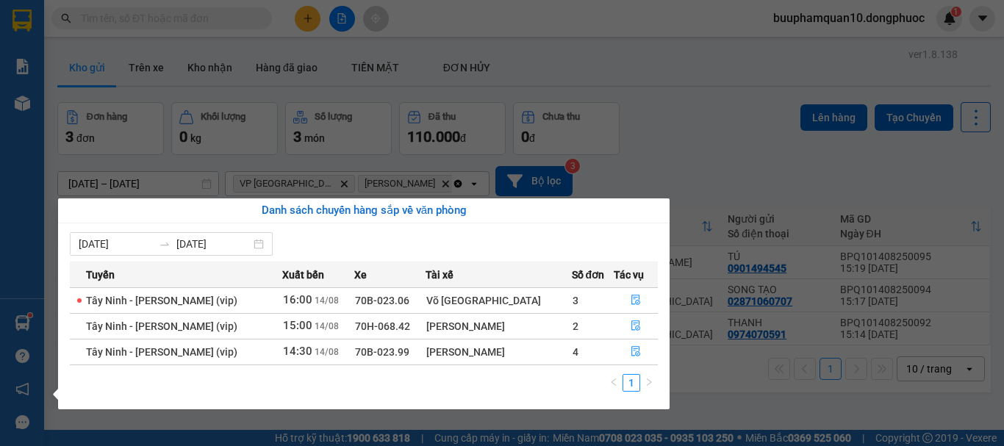 The width and height of the screenshot is (1004, 446). Describe the element at coordinates (649, 382) in the screenshot. I see `span: right` at that location.